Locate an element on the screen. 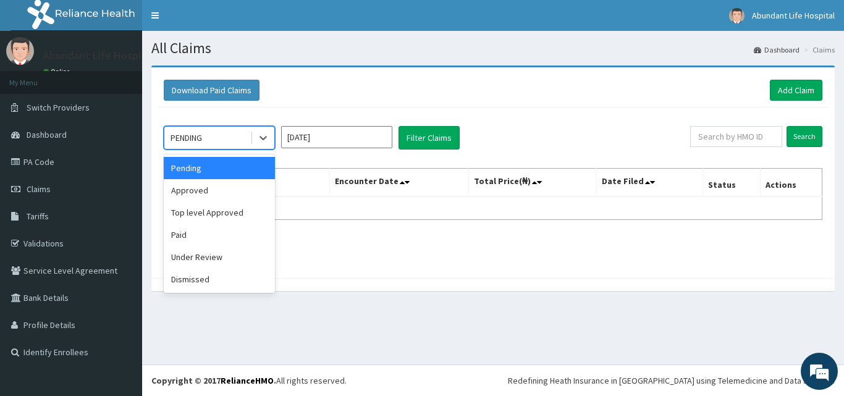 The height and width of the screenshot is (396, 844). button: Filter Claims is located at coordinates (429, 138).